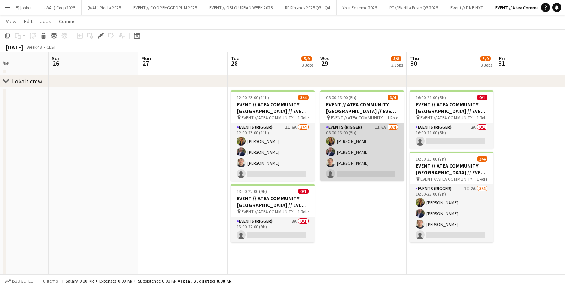 Image resolution: width=565 pixels, height=287 pixels. Describe the element at coordinates (148, 281) in the screenshot. I see `div: Salary 0.00 KR + Expenses 0.00 KR + Subsistence 0.00 KR =` at that location.